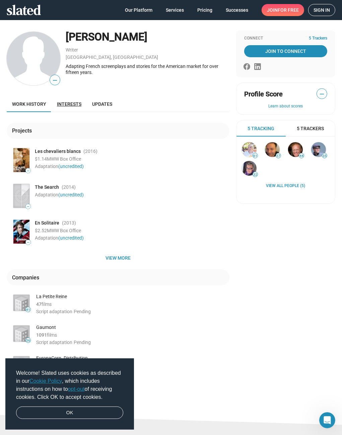 Image resolution: width=342 pixels, height=435 pixels. Describe the element at coordinates (139, 10) in the screenshot. I see `span: Our Platform` at that location.